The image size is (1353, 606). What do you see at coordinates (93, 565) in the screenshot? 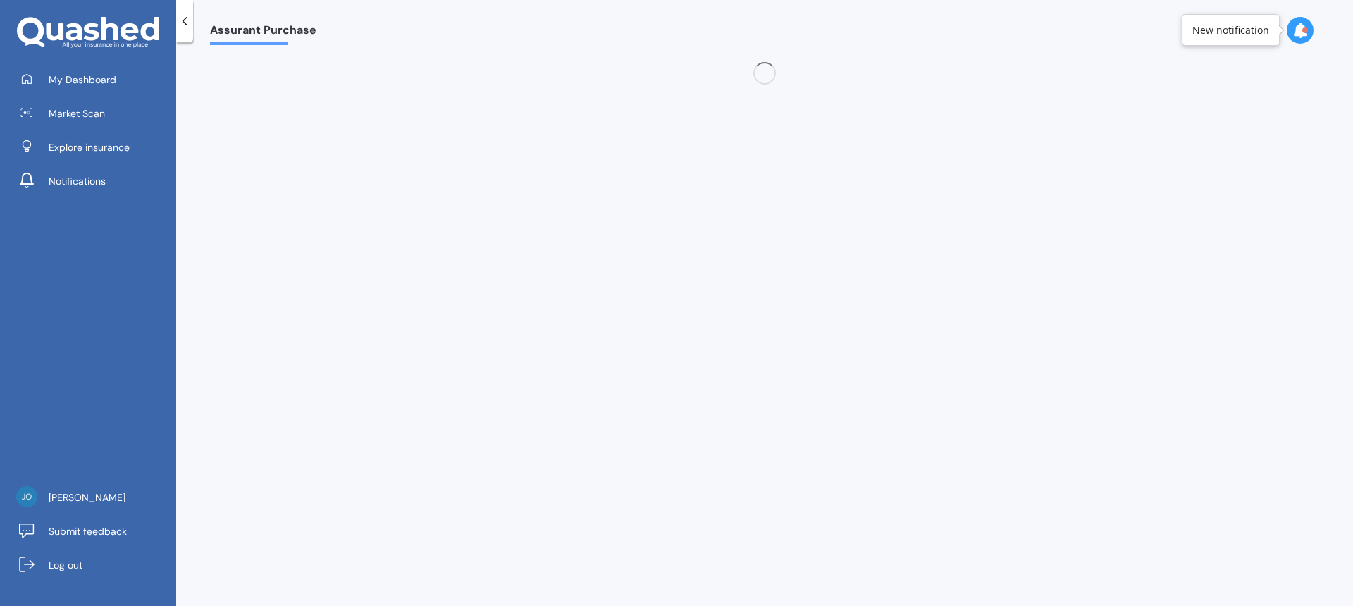
I see `a: Log out` at bounding box center [93, 565].